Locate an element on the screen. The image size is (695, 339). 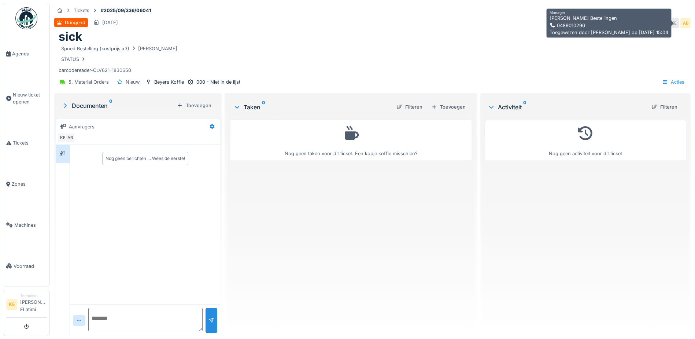
div: Dringend is located at coordinates (75, 22).